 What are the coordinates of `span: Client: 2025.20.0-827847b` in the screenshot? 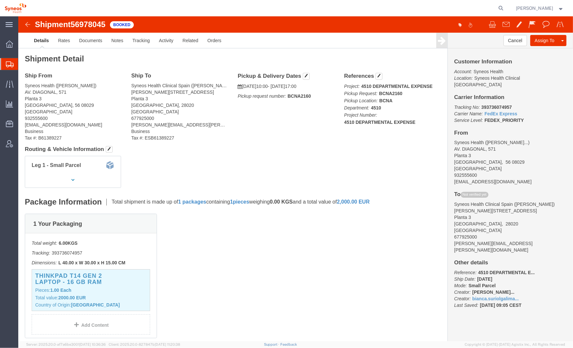 It's located at (144, 344).